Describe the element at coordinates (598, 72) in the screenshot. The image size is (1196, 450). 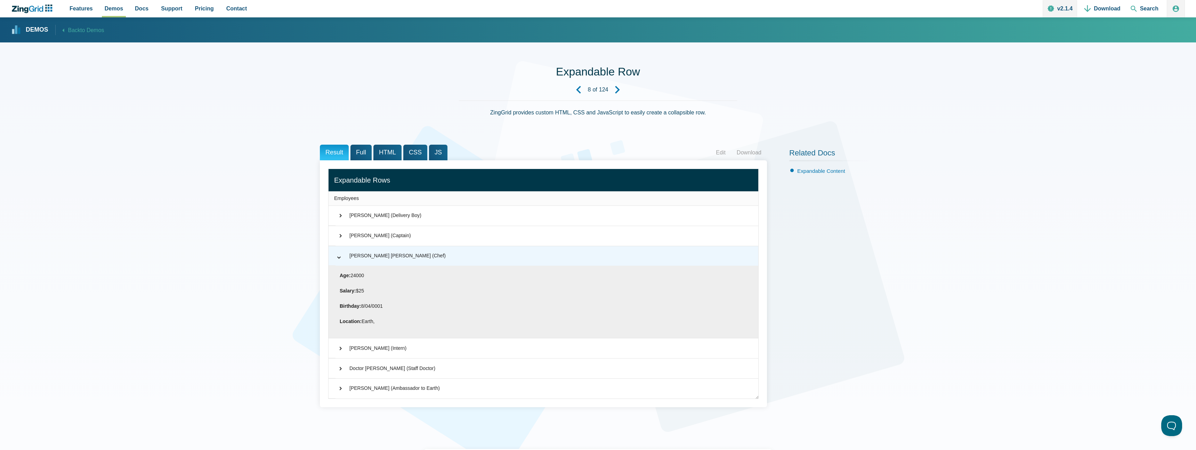
I see `h1: Expandable Row` at that location.